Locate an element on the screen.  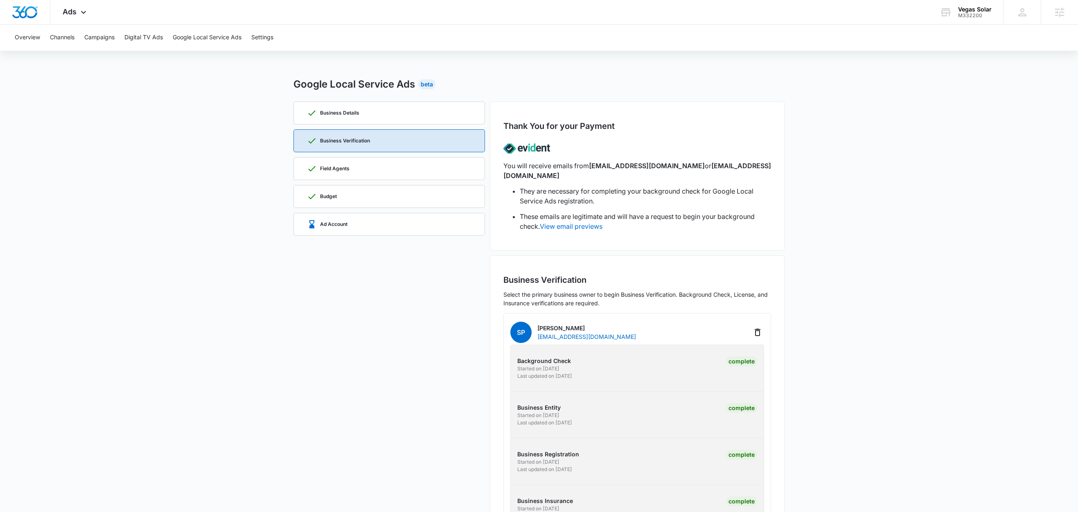
a: Budget is located at coordinates (389, 197).